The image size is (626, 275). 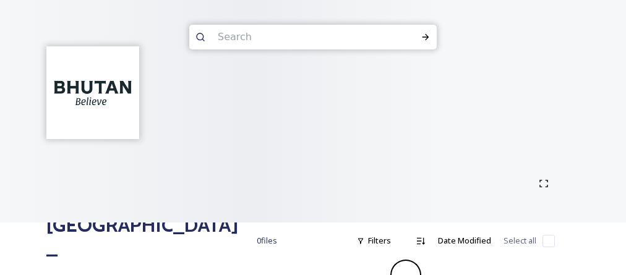 I want to click on div: Date Modified, so click(x=465, y=241).